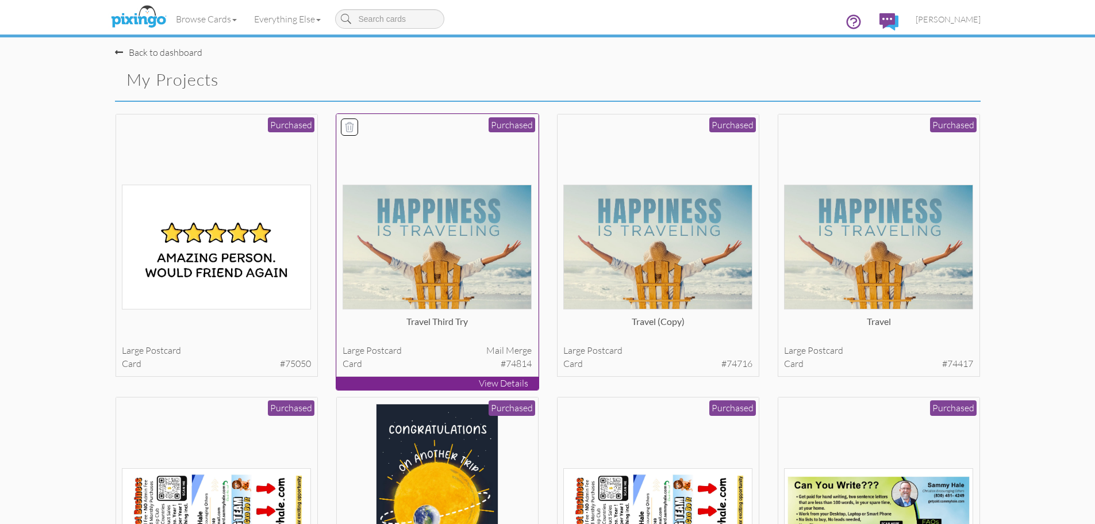 The image size is (1095, 524). I want to click on img: 135890-1-1758169321053-9f36789ede7e5230-qa.jpg, so click(216, 247).